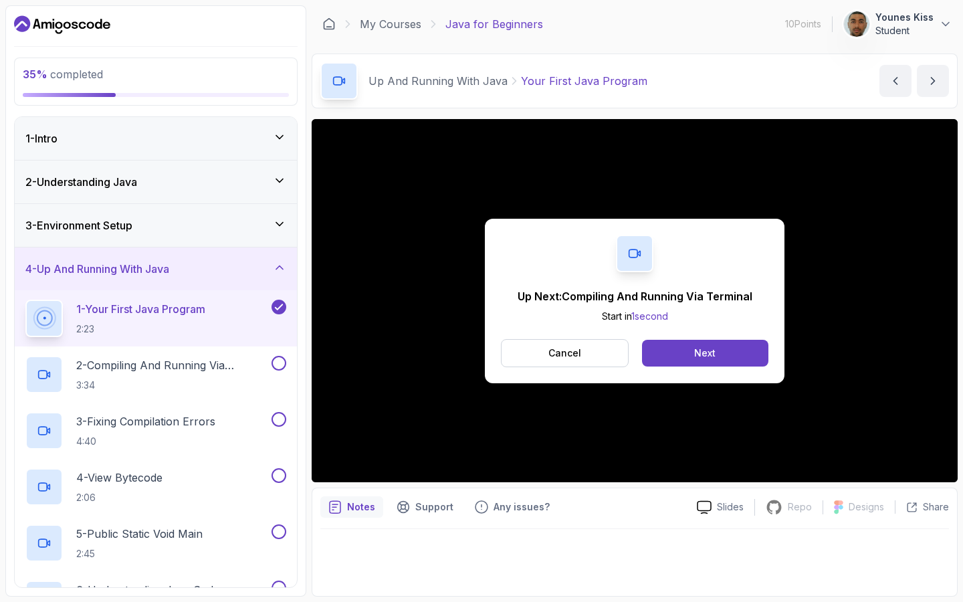 The image size is (963, 602). What do you see at coordinates (156, 487) in the screenshot?
I see `button: 4-View Bytecode2:06` at bounding box center [156, 487].